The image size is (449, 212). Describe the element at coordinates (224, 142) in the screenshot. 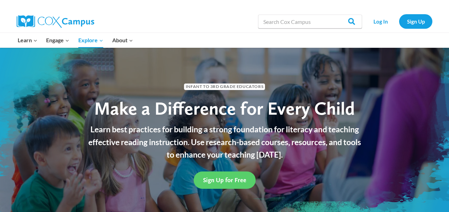

I see `p: Learn best practices for building a strong foundation for literacy and teaching effective reading...` at that location.